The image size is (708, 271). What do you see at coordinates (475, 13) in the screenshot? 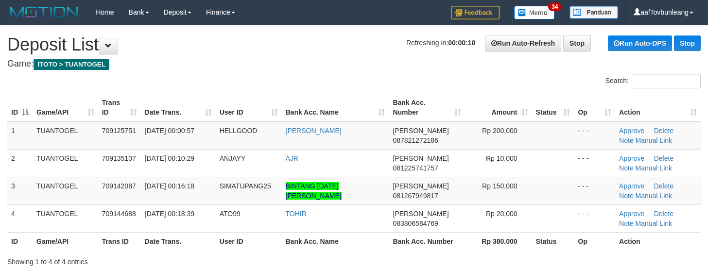
I see `img: Feedback.jpg` at bounding box center [475, 13].